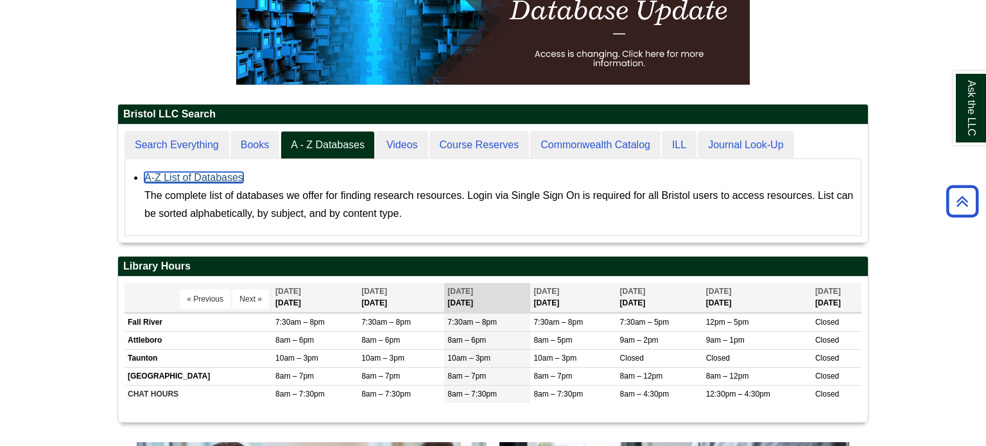  Describe the element at coordinates (480, 145) in the screenshot. I see `a: Course Reserves` at that location.